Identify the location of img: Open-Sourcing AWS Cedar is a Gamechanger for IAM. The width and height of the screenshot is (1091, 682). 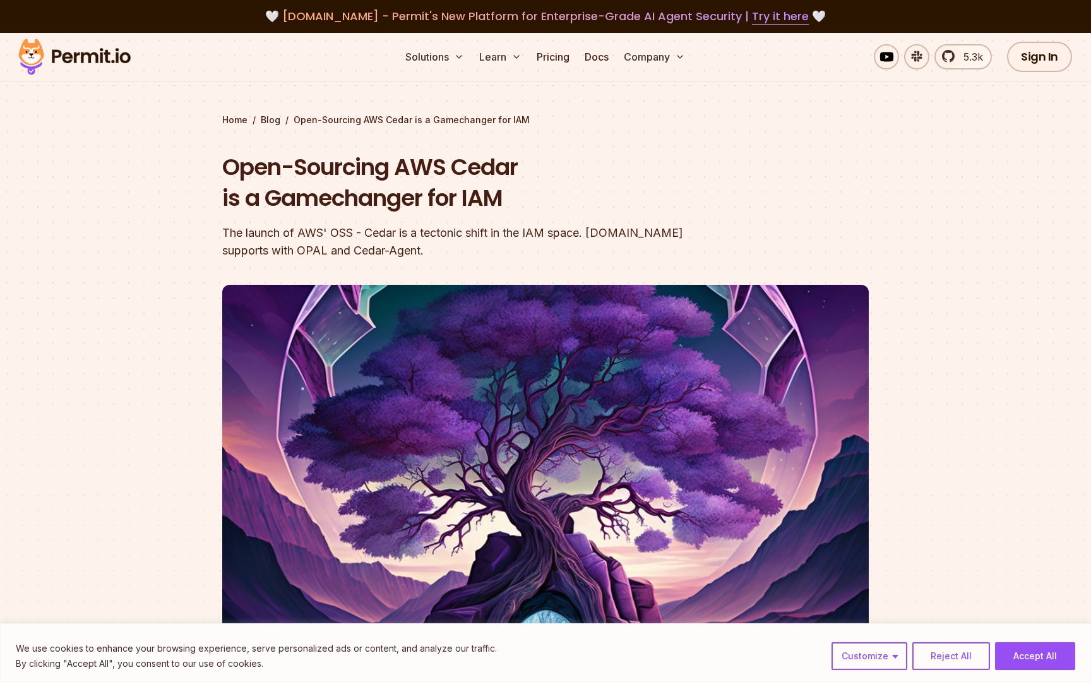
(545, 467).